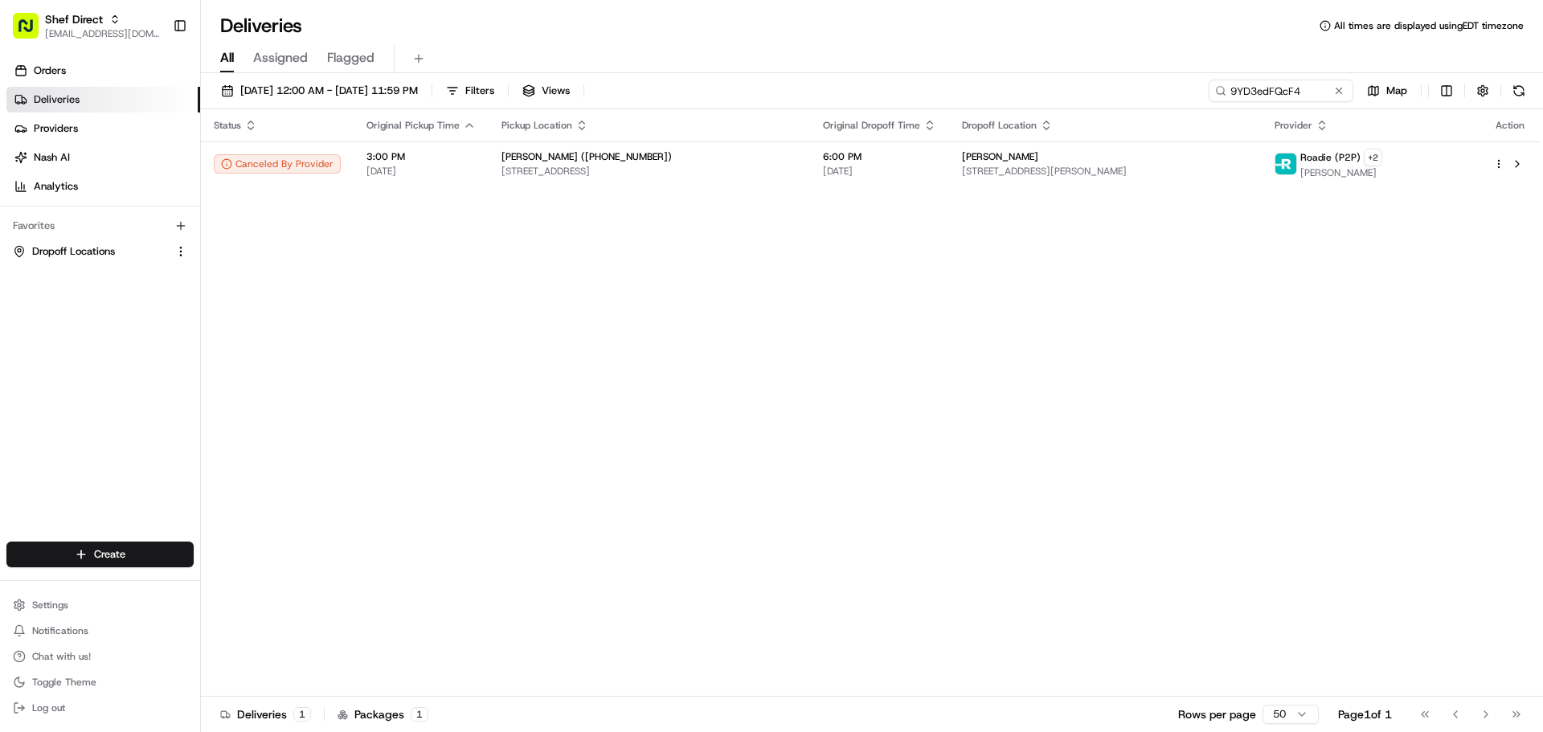  What do you see at coordinates (56, 100) in the screenshot?
I see `span: Deliveries` at bounding box center [56, 100].